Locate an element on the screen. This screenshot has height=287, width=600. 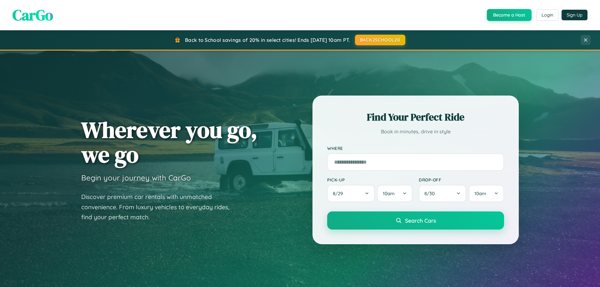
h1: Wherever you go, we go is located at coordinates (169, 142).